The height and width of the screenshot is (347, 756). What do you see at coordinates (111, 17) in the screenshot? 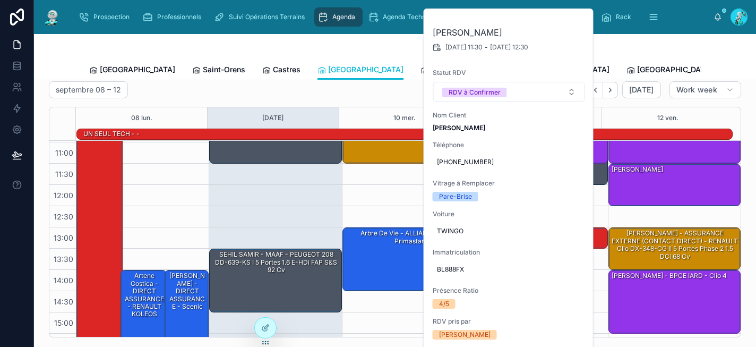
I see `span: Prospection` at bounding box center [111, 17].